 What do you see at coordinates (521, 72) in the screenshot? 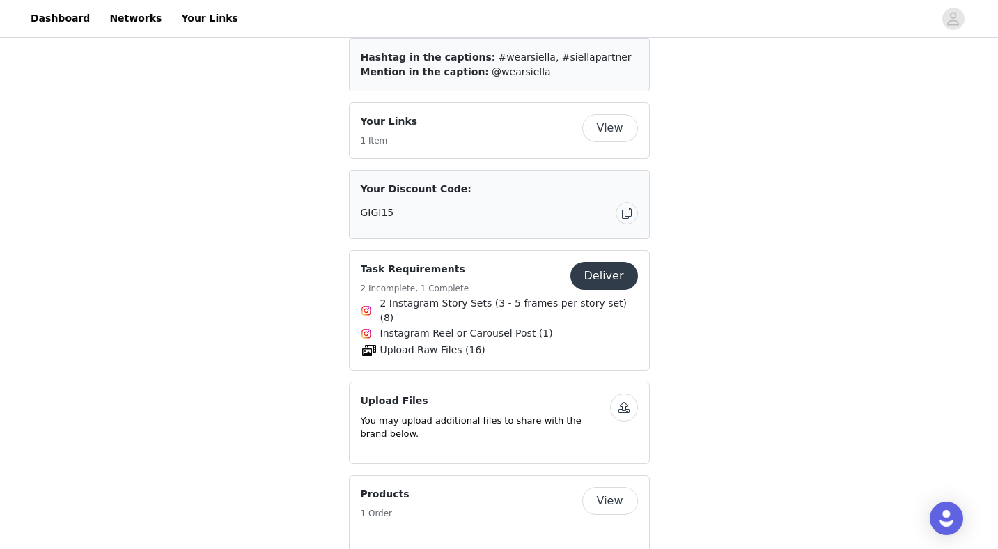
I see `span: @wearsiella` at bounding box center [521, 72].